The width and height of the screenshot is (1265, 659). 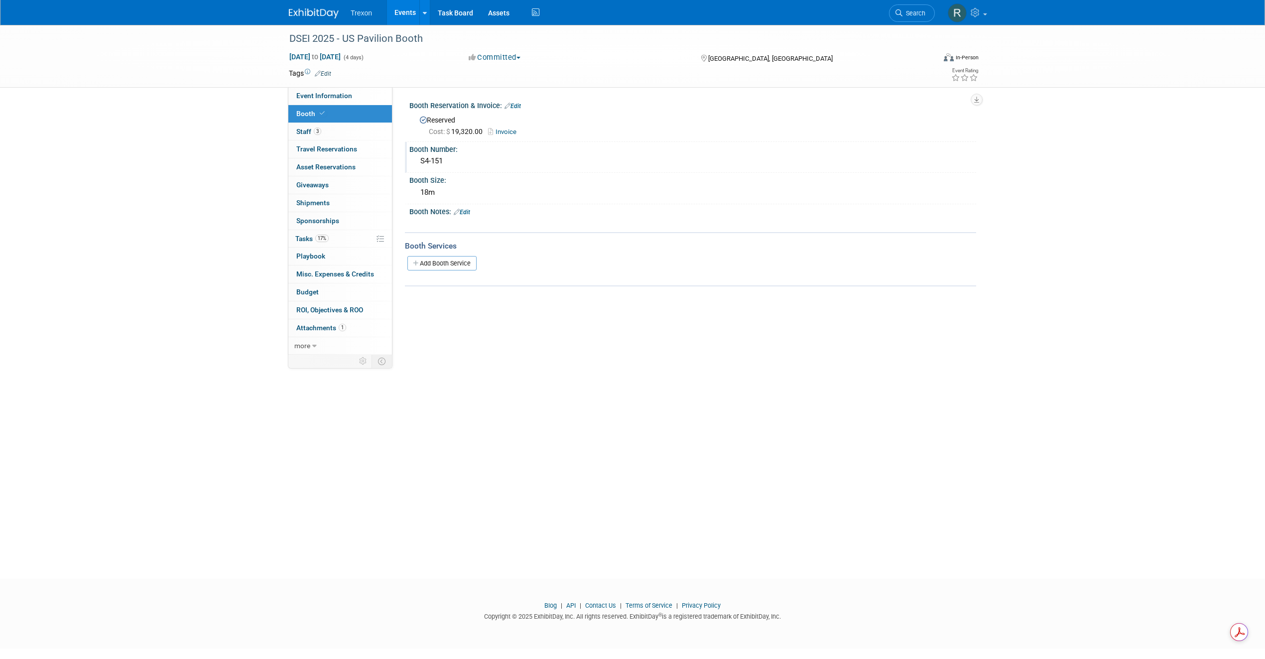 I want to click on span: (4 days), so click(x=353, y=57).